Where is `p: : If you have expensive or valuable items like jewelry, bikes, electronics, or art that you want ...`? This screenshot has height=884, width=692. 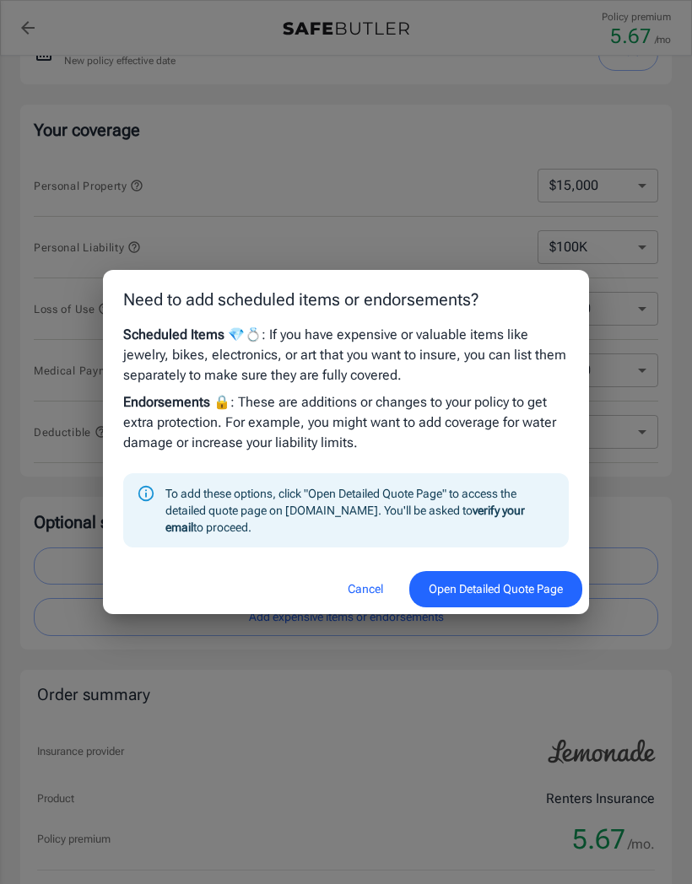 p: : If you have expensive or valuable items like jewelry, bikes, electronics, or art that you want ... is located at coordinates (346, 355).